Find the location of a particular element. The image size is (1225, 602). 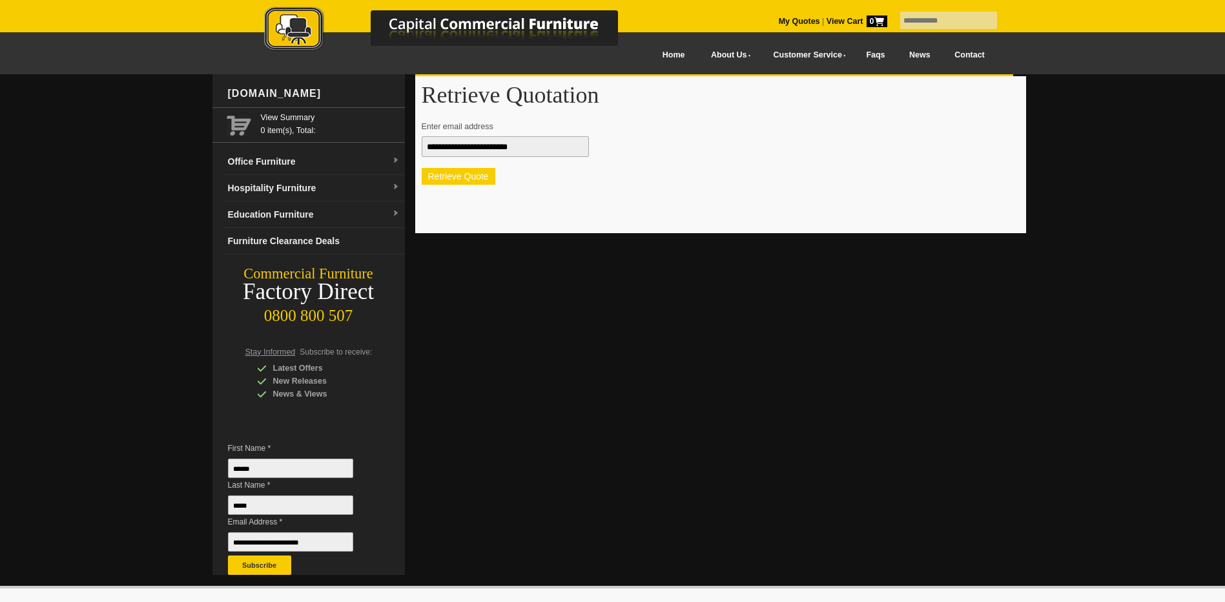

span: First Name * is located at coordinates (300, 448).